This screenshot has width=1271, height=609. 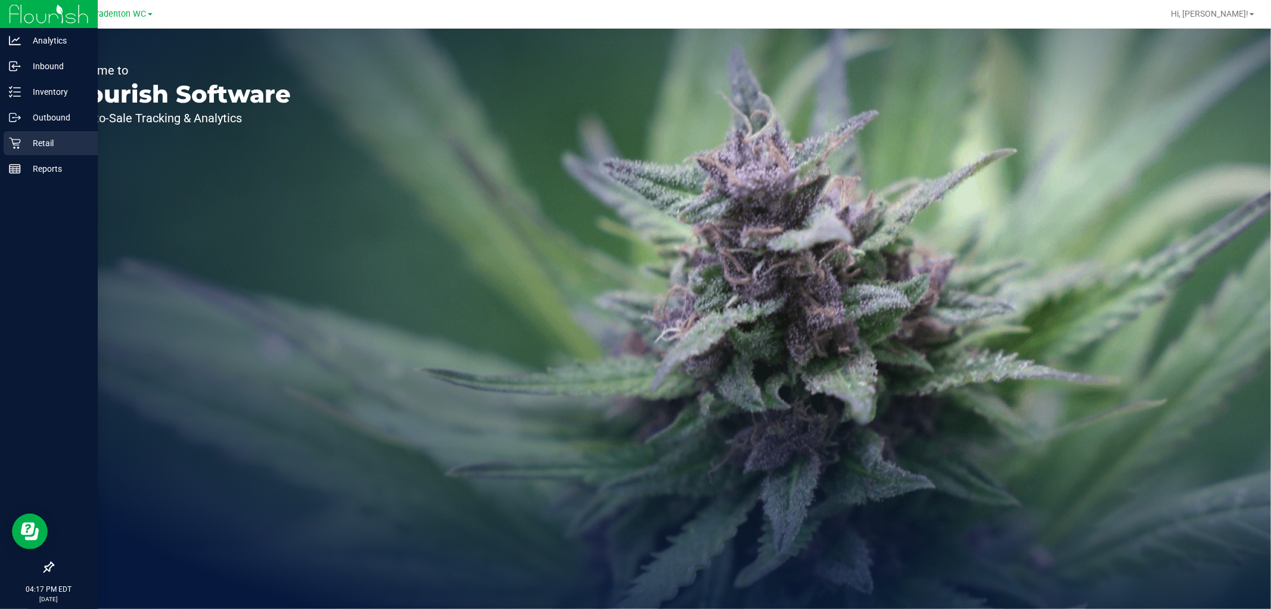 I want to click on inline-svg: Analytics, so click(x=15, y=41).